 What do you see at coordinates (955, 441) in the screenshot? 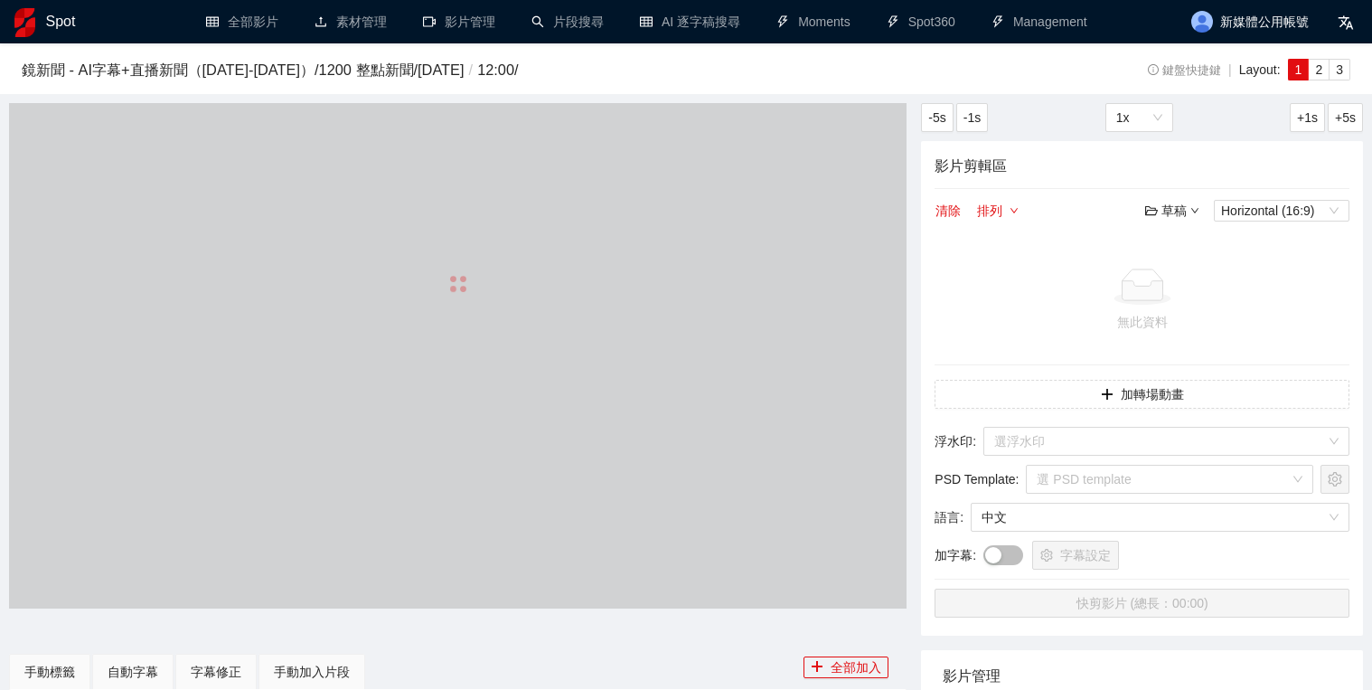
I see `span: 浮水印 :` at bounding box center [955, 441].